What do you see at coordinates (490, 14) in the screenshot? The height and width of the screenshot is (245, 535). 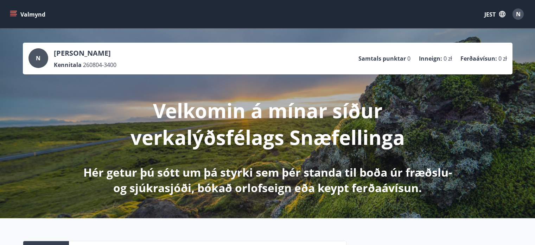 I see `font: JEST` at bounding box center [490, 14].